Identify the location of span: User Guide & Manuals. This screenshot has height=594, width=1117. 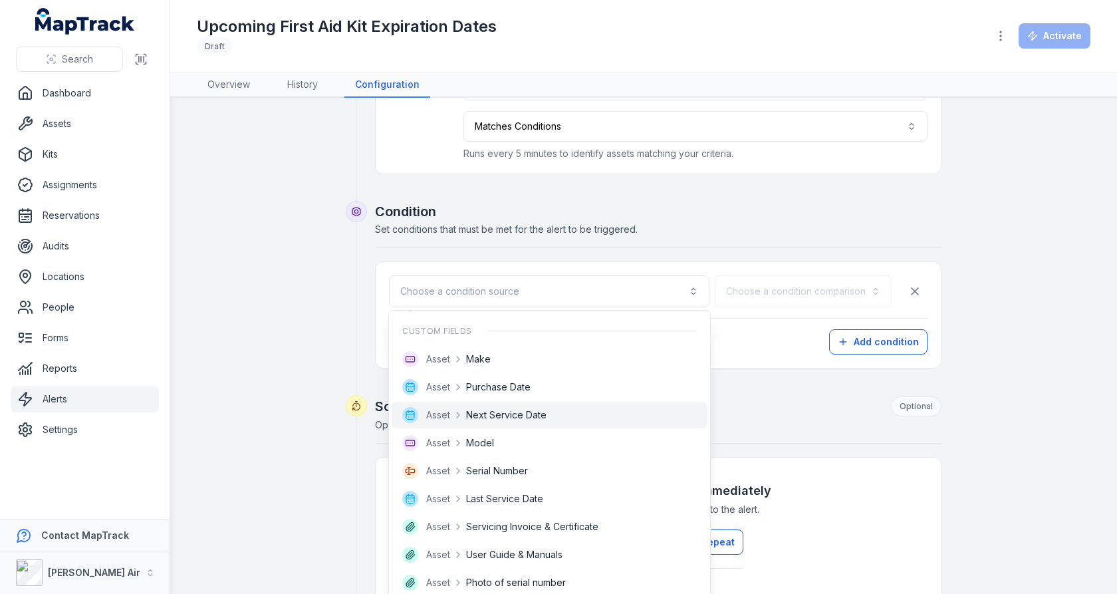
(514, 554).